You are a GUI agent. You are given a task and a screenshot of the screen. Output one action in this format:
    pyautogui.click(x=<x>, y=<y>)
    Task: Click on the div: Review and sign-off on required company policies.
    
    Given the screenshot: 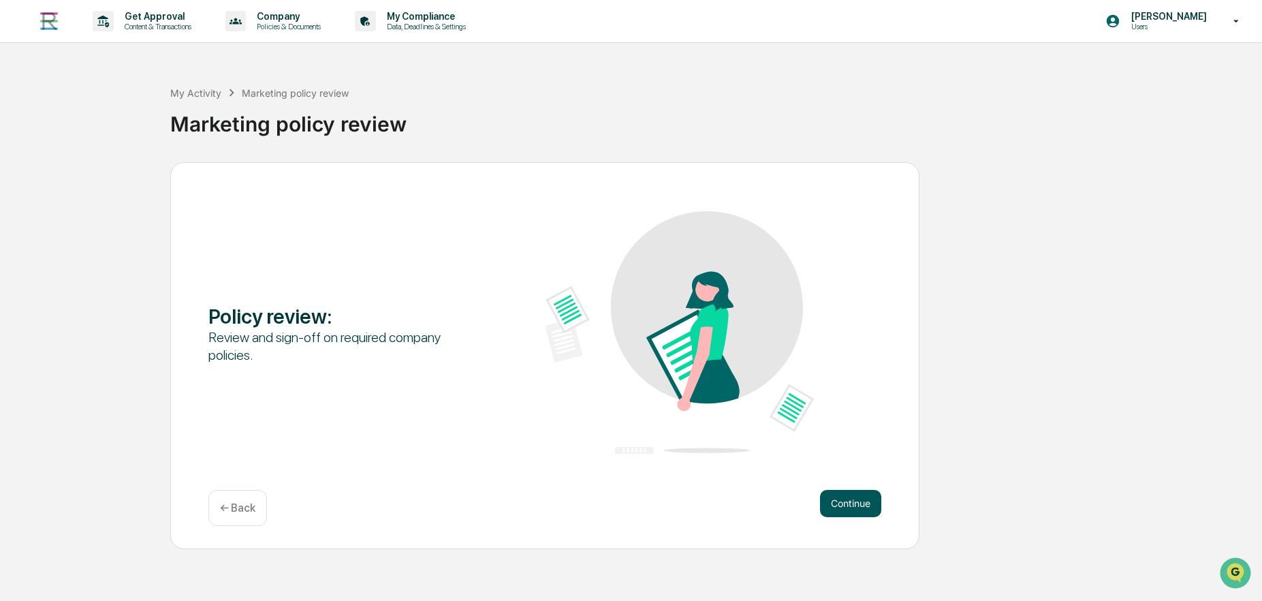 What is the action you would take?
    pyautogui.click(x=343, y=346)
    